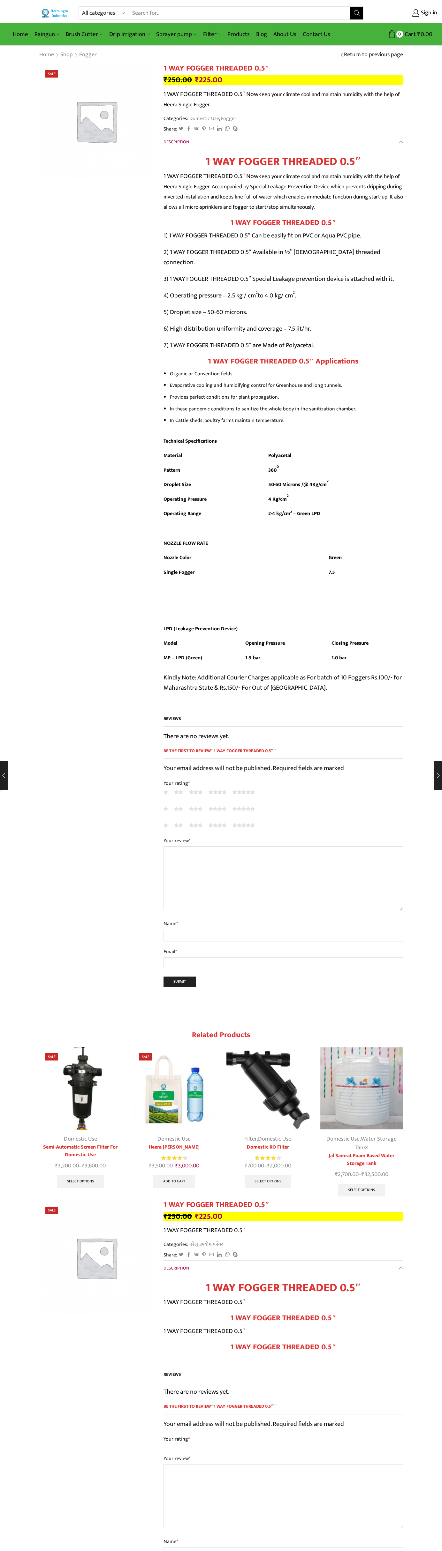 This screenshot has height=1551, width=442. What do you see at coordinates (356, 13) in the screenshot?
I see `button: Search button` at bounding box center [356, 13].